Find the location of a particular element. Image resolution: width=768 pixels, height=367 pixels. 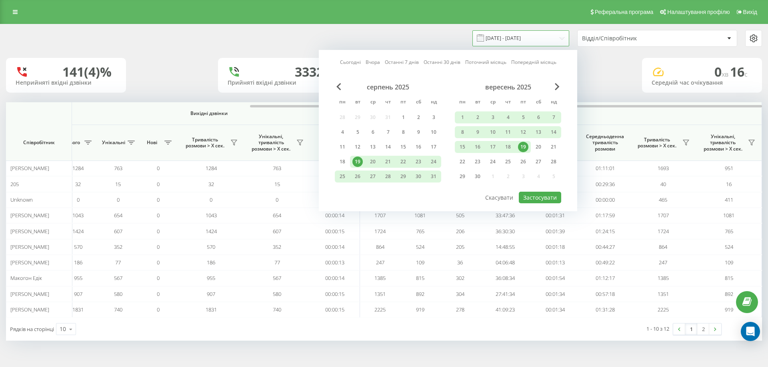

div: пт 8 серп 2025 р. is located at coordinates (403, 132).